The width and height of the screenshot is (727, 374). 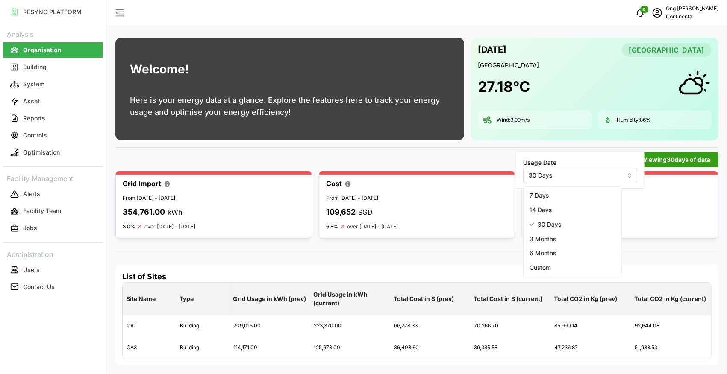 I want to click on span: 14 Days, so click(x=540, y=210).